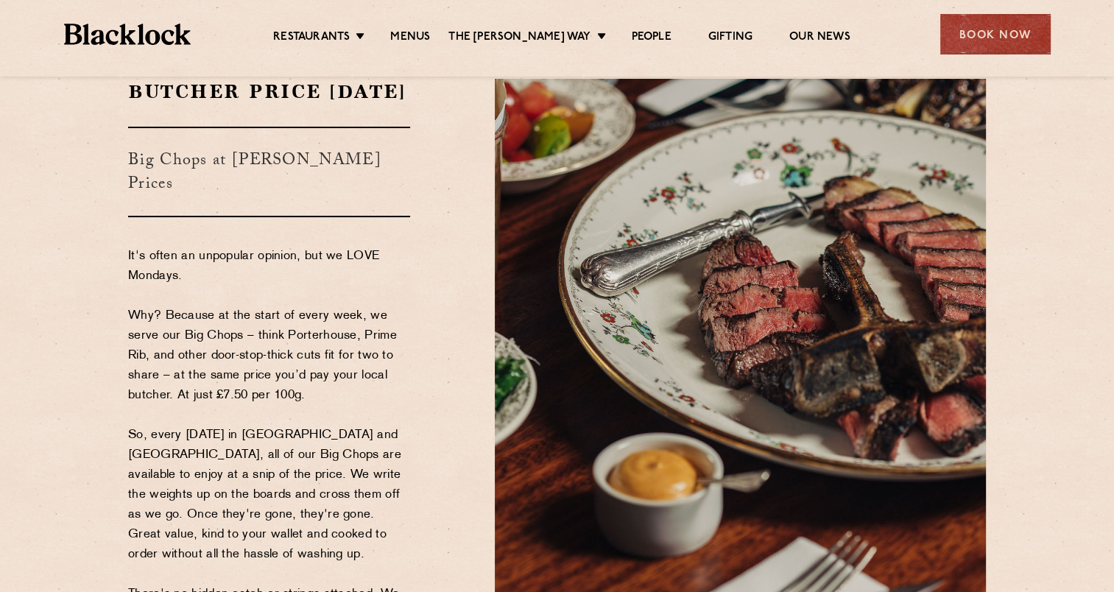 The width and height of the screenshot is (1114, 592). What do you see at coordinates (312, 38) in the screenshot?
I see `a: Restaurants` at bounding box center [312, 38].